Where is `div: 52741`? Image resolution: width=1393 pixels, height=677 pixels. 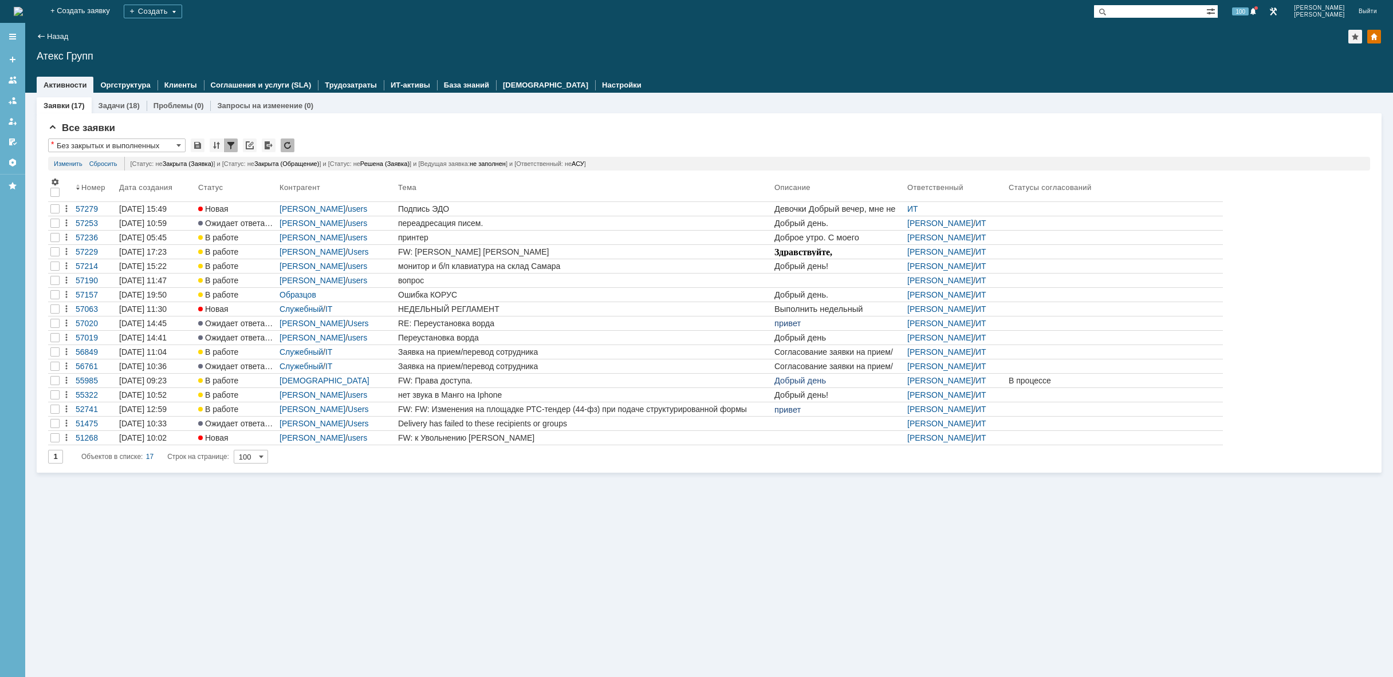 div: 52741 is located at coordinates (95, 409).